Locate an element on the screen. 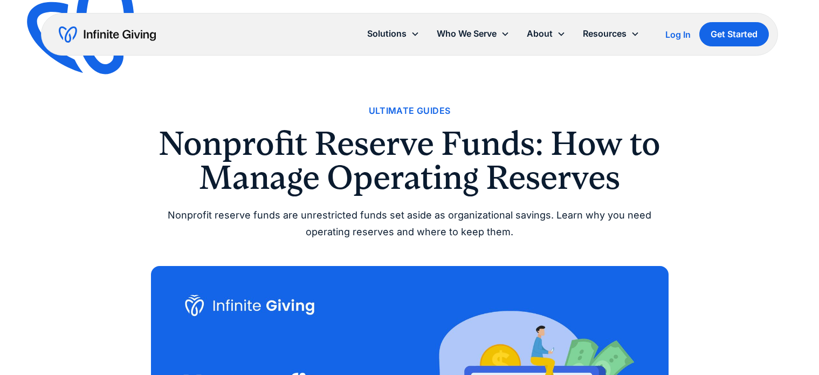  a: home is located at coordinates (107, 35).